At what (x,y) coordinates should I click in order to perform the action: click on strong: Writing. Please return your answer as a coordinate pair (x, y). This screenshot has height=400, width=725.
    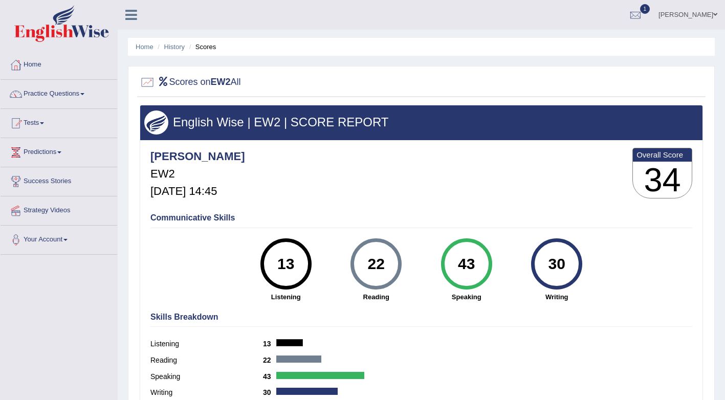
    Looking at the image, I should click on (557, 297).